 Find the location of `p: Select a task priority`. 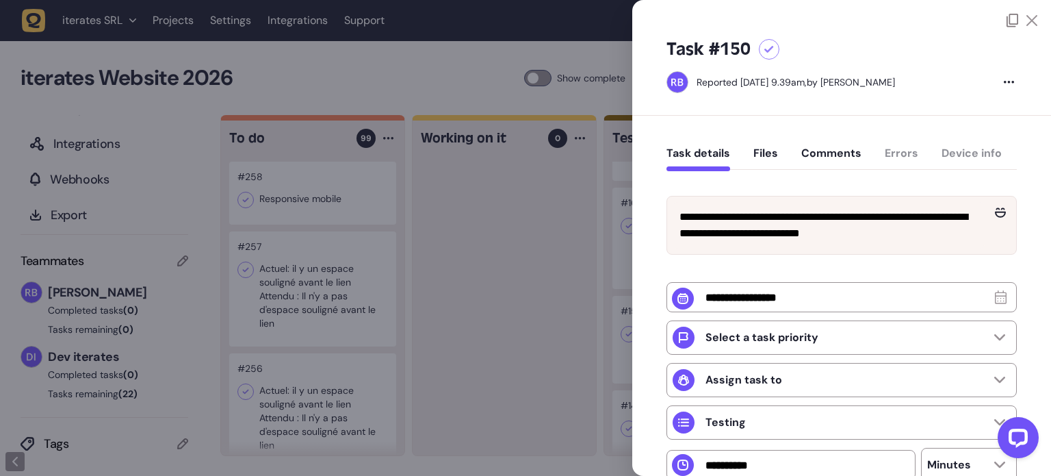

p: Select a task priority is located at coordinates (762, 337).